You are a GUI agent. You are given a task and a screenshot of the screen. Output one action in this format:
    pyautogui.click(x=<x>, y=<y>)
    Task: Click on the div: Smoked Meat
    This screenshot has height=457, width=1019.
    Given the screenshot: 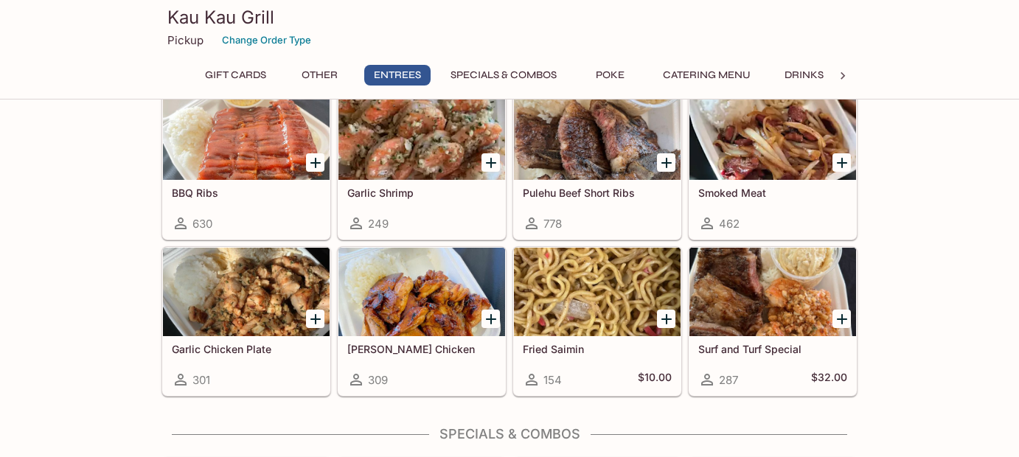 What is the action you would take?
    pyautogui.click(x=773, y=136)
    